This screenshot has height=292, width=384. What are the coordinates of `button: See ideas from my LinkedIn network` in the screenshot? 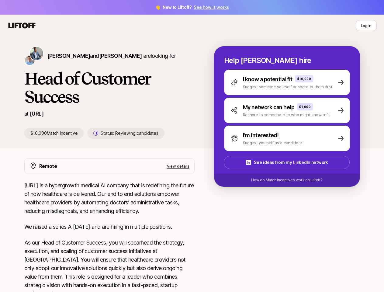 It's located at (287, 162).